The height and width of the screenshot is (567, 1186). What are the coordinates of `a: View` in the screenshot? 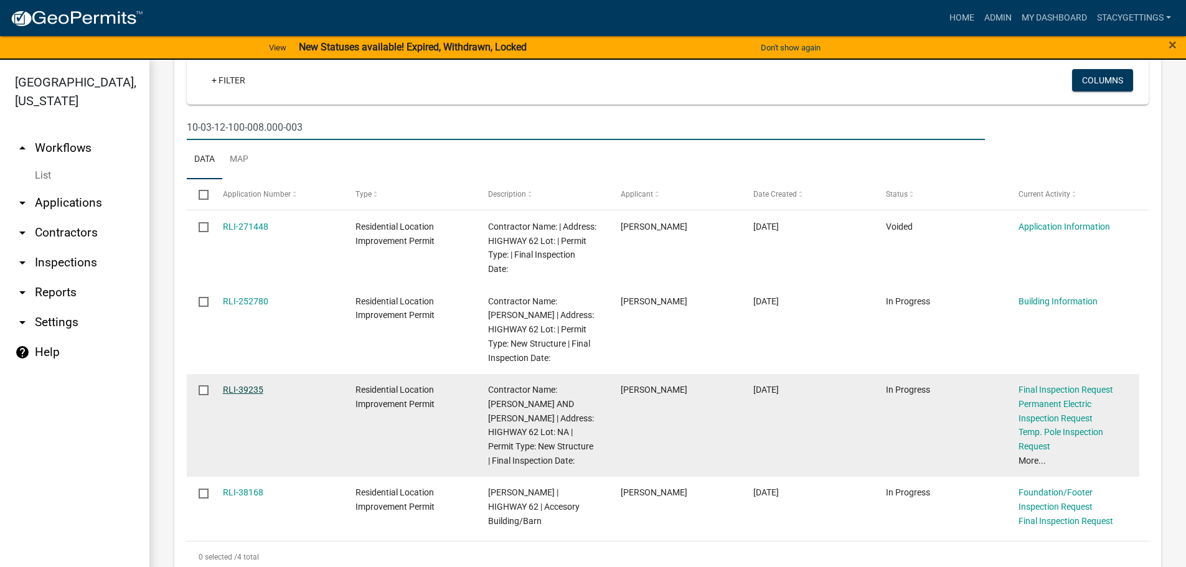 It's located at (278, 47).